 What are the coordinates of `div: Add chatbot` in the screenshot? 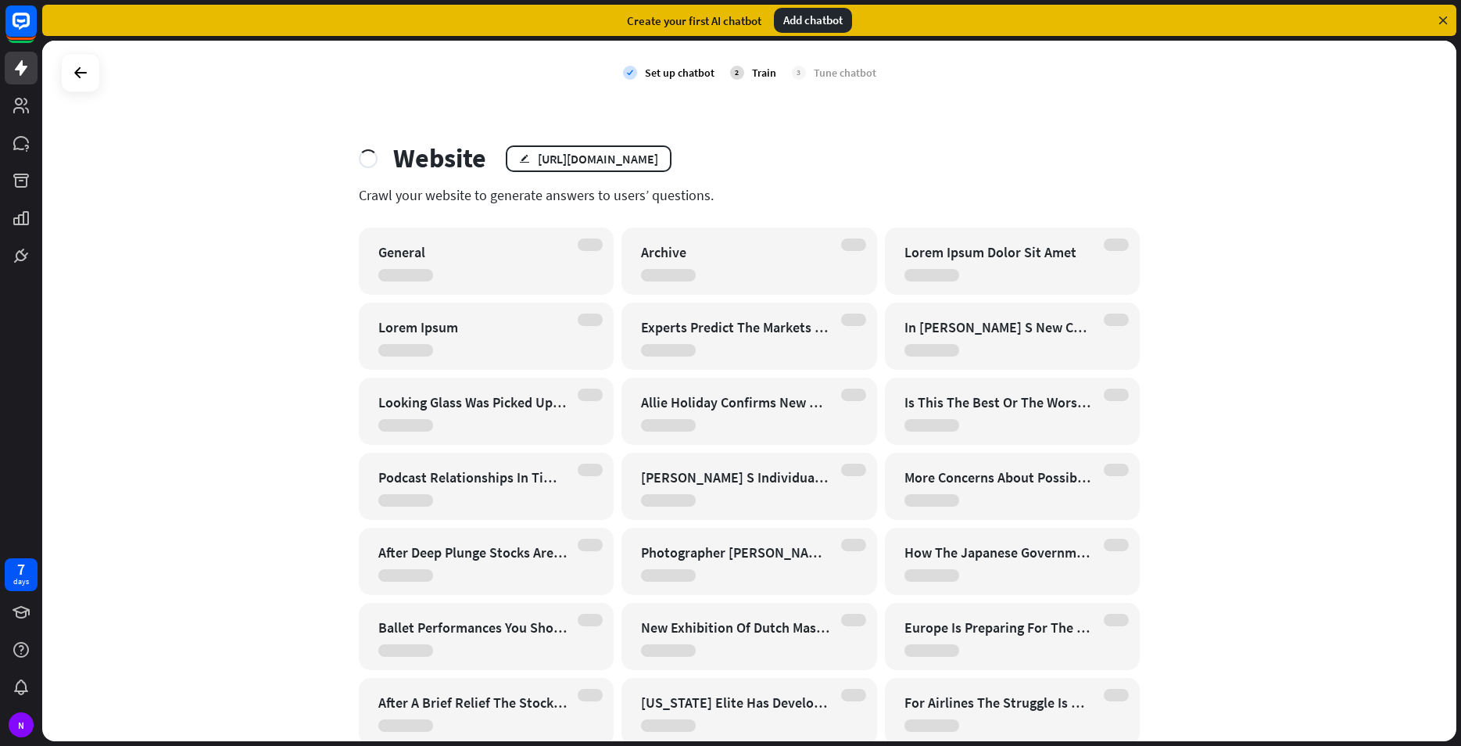 It's located at (813, 20).